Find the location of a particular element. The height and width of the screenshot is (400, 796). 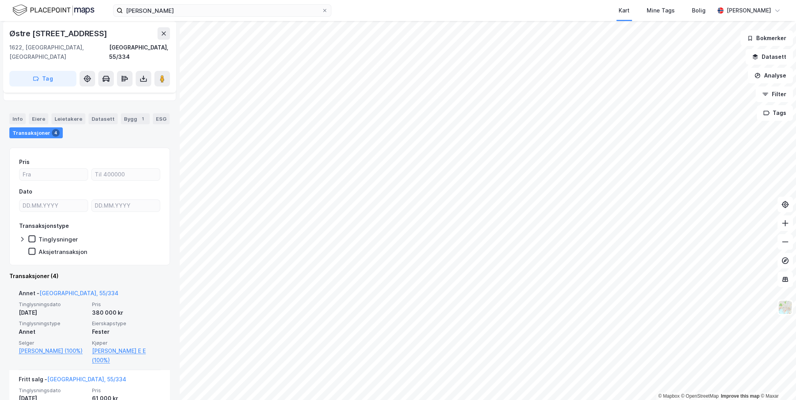

span: Tinglysningstype is located at coordinates (53, 323).